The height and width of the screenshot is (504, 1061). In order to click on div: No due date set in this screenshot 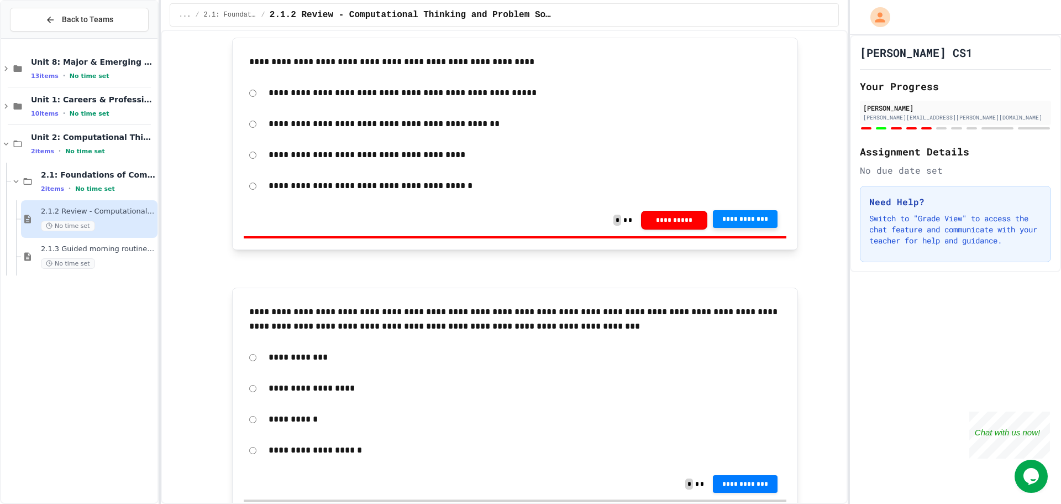, I will do `click(956, 170)`.